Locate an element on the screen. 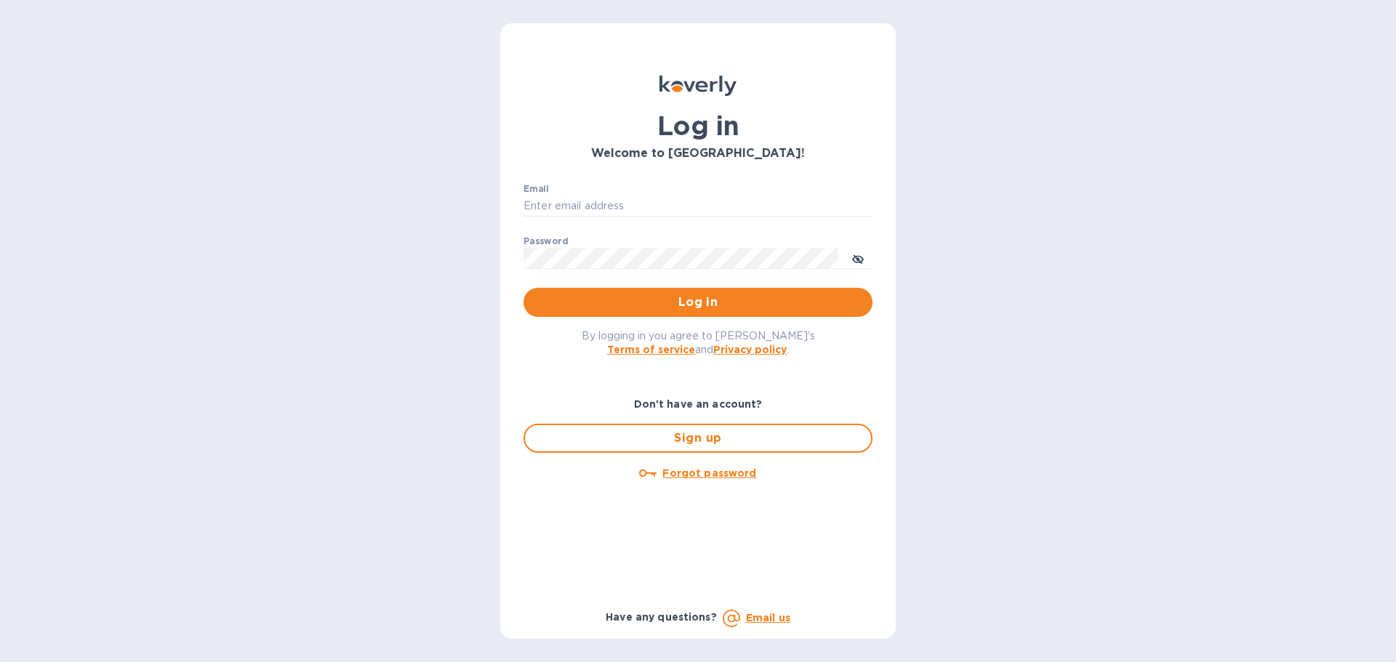  label: Password is located at coordinates (545, 241).